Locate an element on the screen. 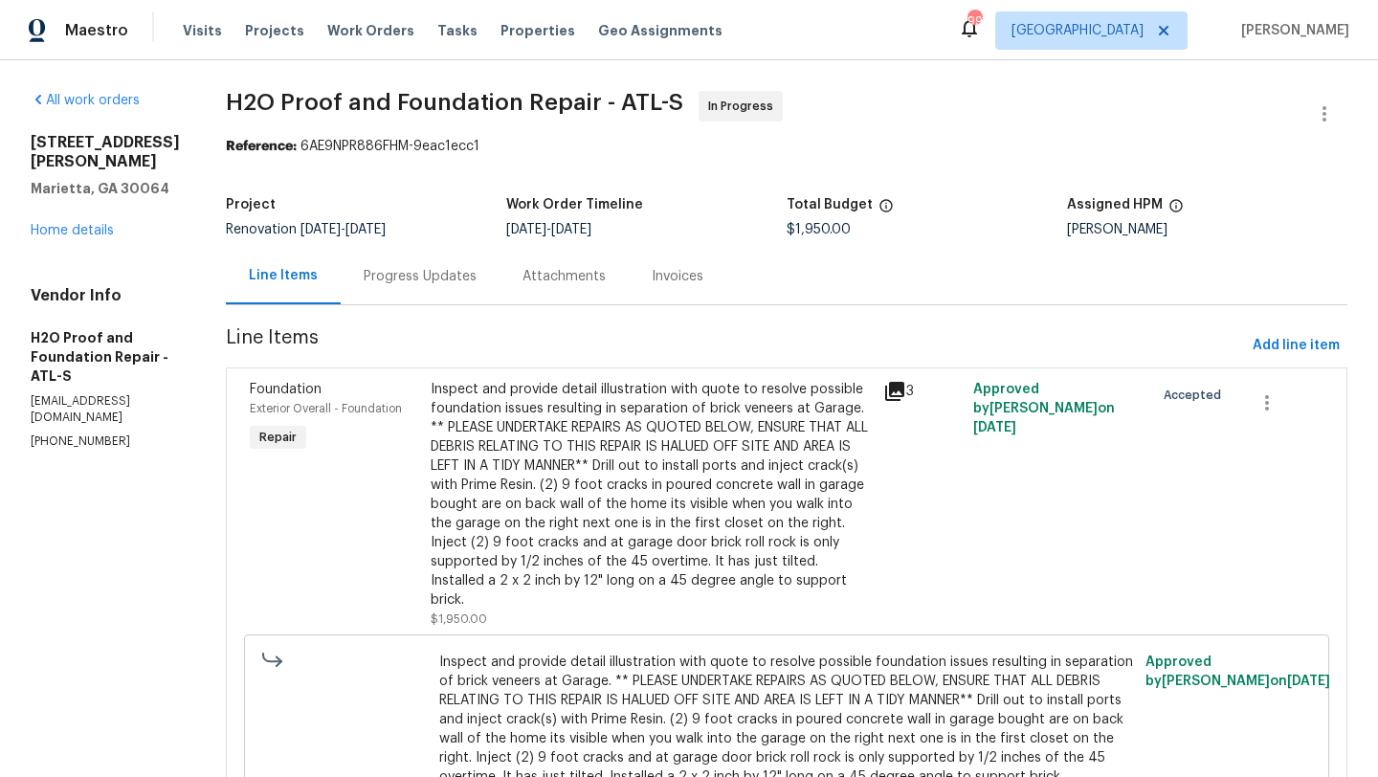  div: Line Items is located at coordinates (283, 276).